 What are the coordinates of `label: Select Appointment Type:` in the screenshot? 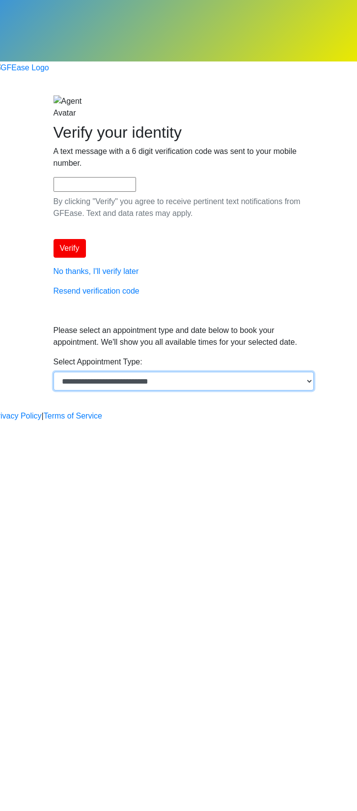 It's located at (98, 362).